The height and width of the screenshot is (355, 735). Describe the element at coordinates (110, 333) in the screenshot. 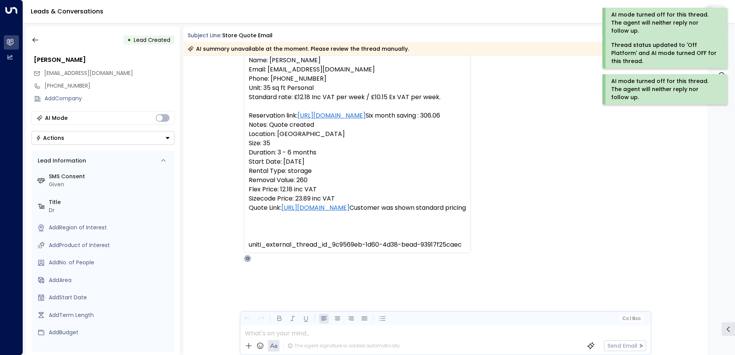

I see `div: AddBudget` at that location.